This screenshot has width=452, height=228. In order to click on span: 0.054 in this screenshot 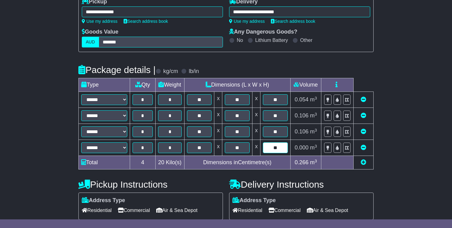, I will do `click(301, 99)`.